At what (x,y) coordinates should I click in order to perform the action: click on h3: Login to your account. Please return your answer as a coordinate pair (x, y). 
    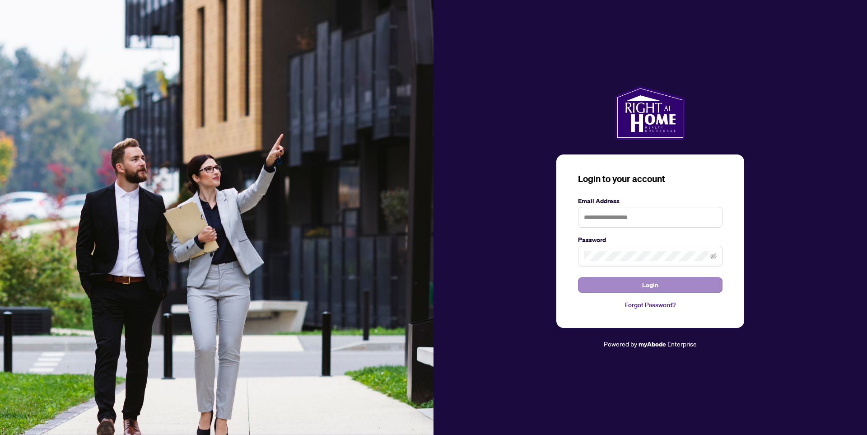
    Looking at the image, I should click on (650, 179).